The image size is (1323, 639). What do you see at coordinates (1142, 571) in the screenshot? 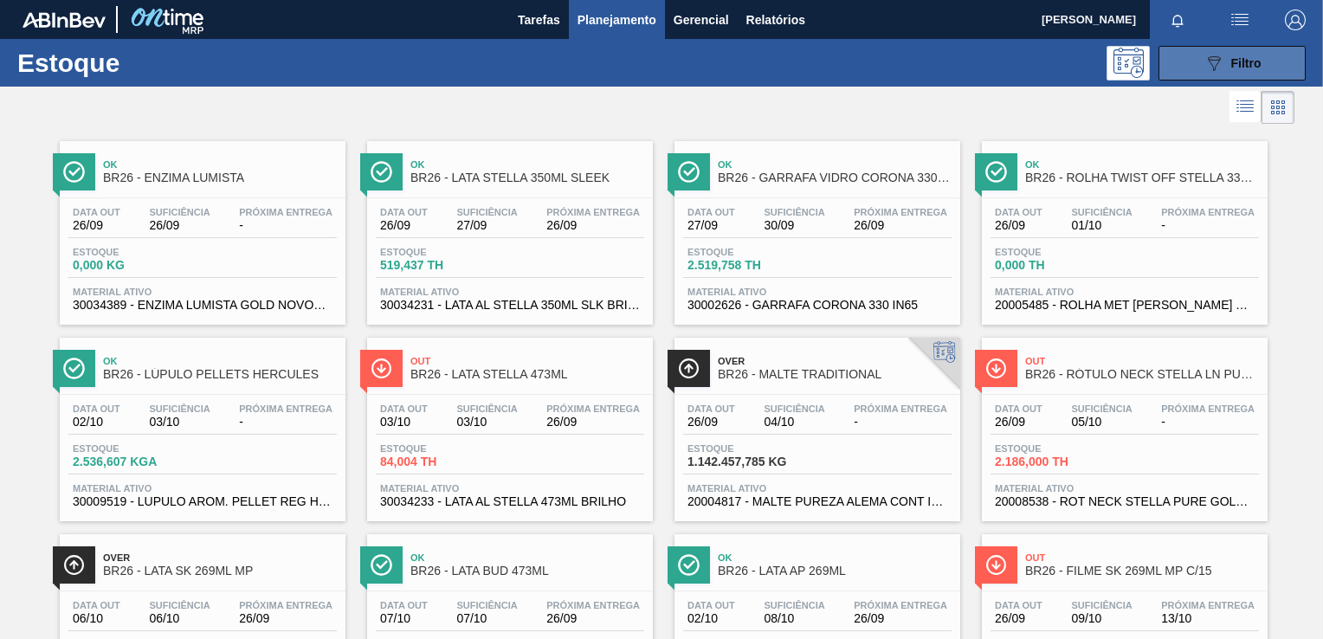
I see `span: BR26 - FILME SK 269ML MP C/15` at bounding box center [1142, 571].